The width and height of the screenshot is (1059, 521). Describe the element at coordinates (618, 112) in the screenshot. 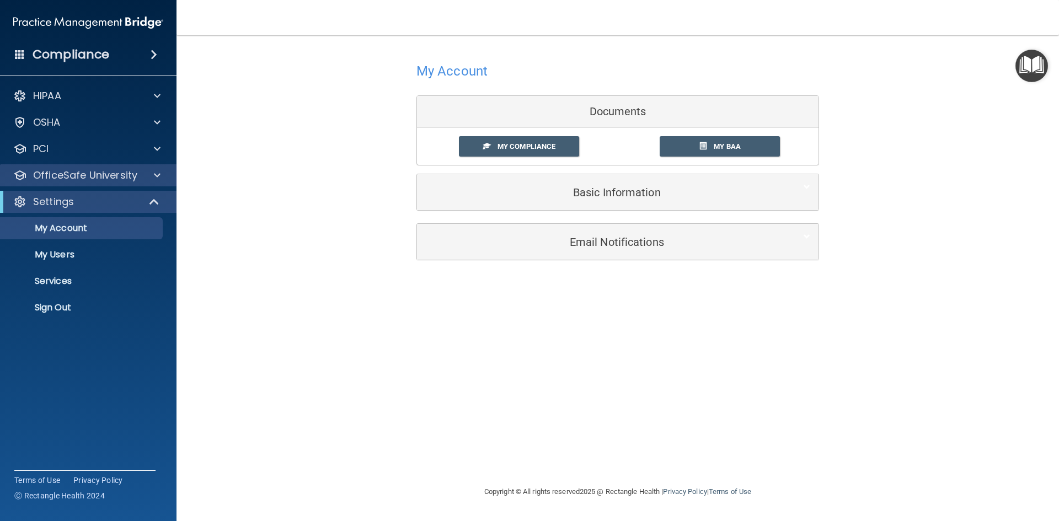

I see `div: Documents` at that location.